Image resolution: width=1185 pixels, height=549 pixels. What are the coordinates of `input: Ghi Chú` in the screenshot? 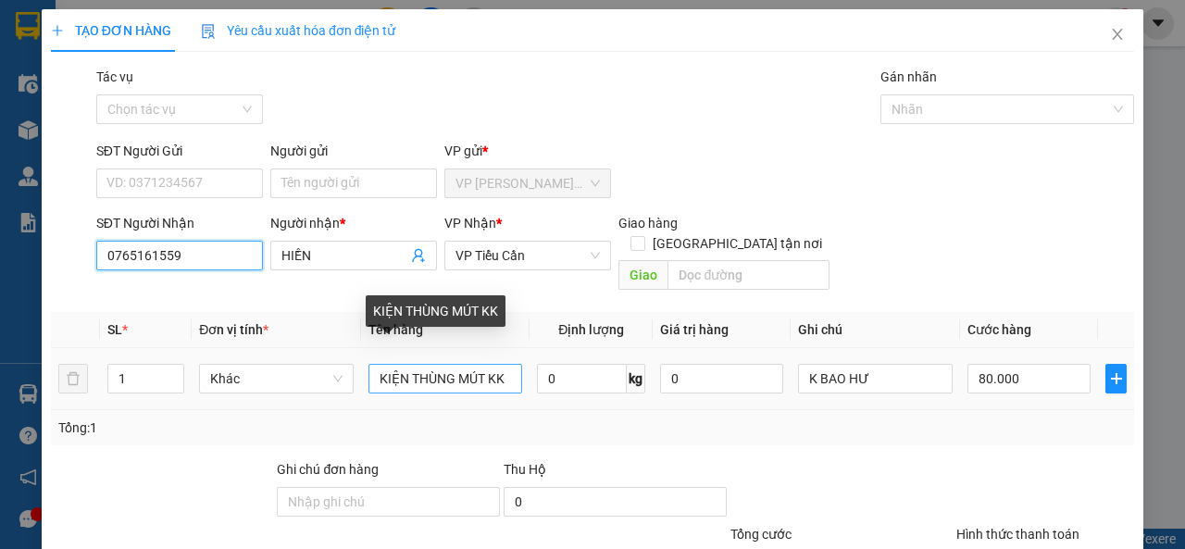 It's located at (875, 379).